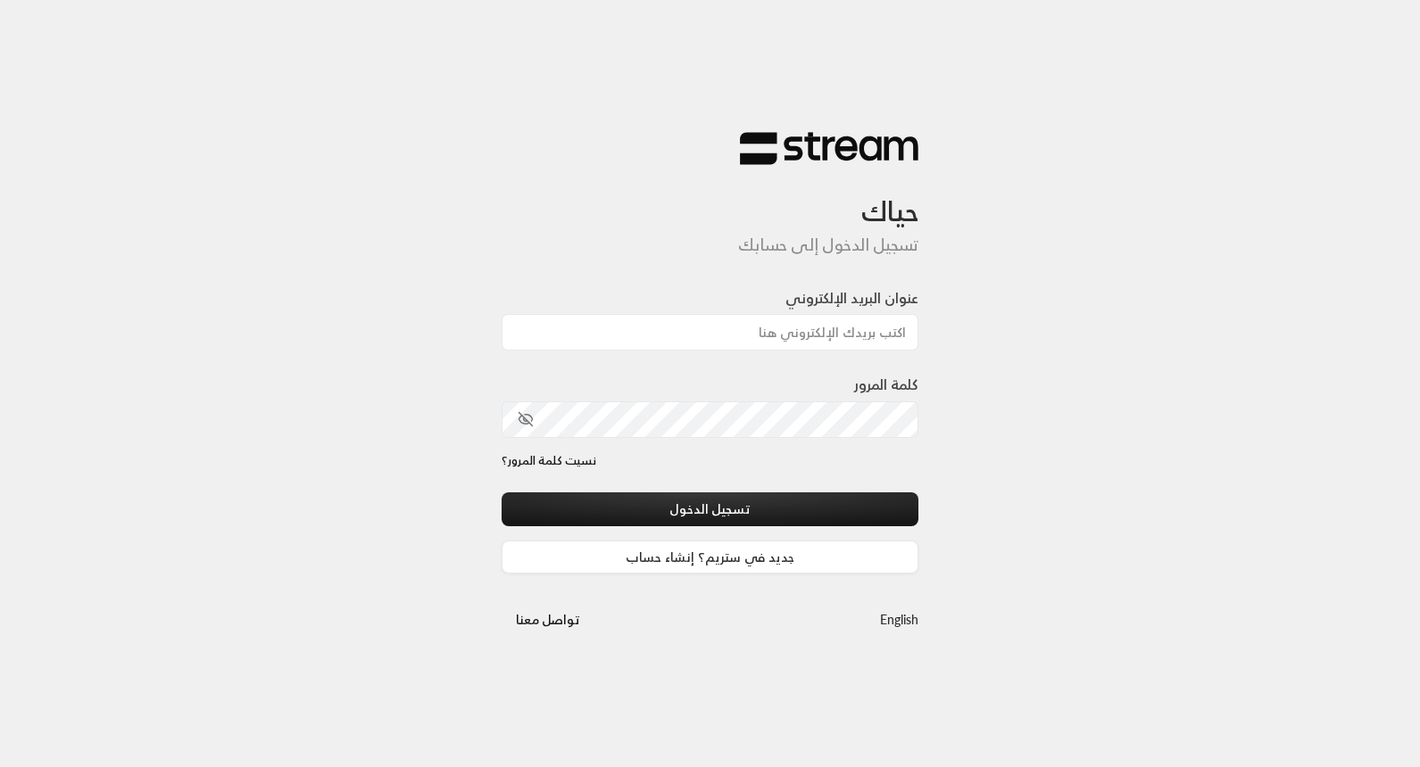 The height and width of the screenshot is (767, 1420). What do you see at coordinates (526, 419) in the screenshot?
I see `button: toggle password visibility` at bounding box center [526, 419].